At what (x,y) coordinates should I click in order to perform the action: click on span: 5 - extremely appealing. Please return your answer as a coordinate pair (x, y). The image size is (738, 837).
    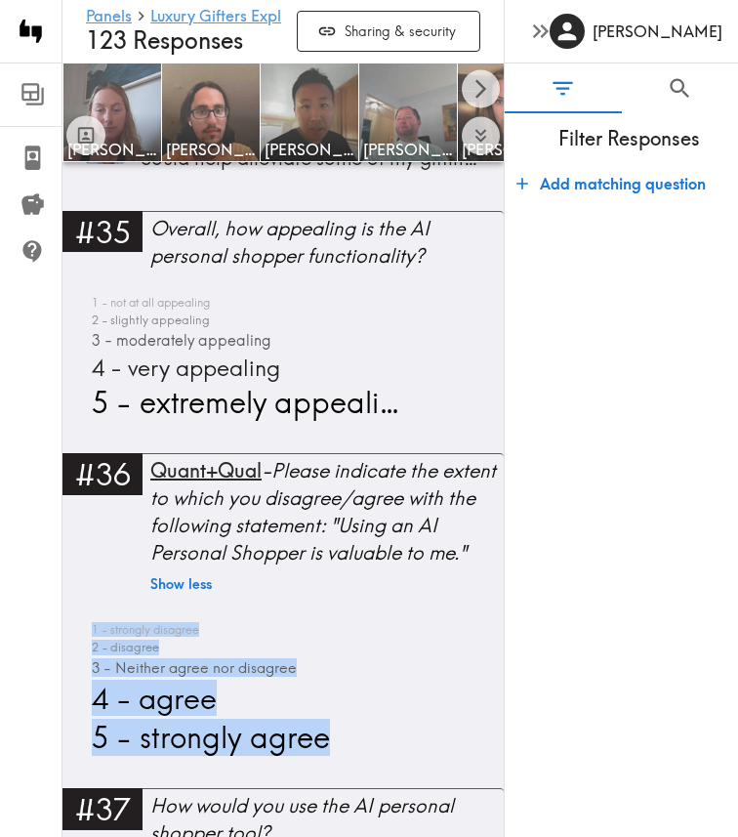
    Looking at the image, I should click on (244, 402).